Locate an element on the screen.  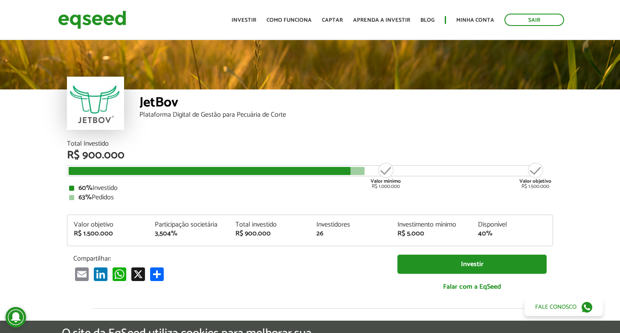
div: 26 is located at coordinates (351, 234).